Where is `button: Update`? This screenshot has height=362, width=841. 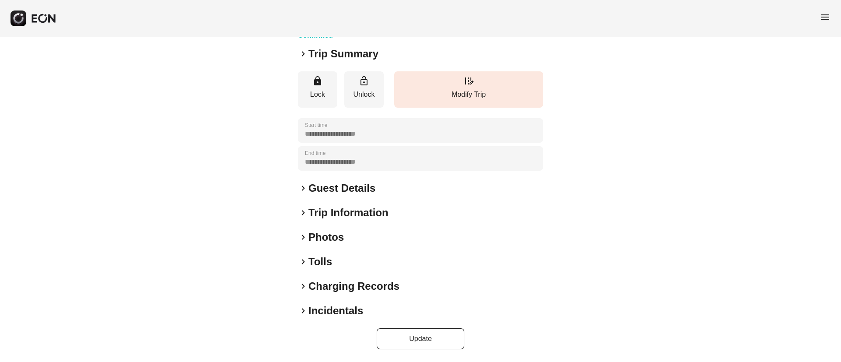
button: Update is located at coordinates (421, 339).